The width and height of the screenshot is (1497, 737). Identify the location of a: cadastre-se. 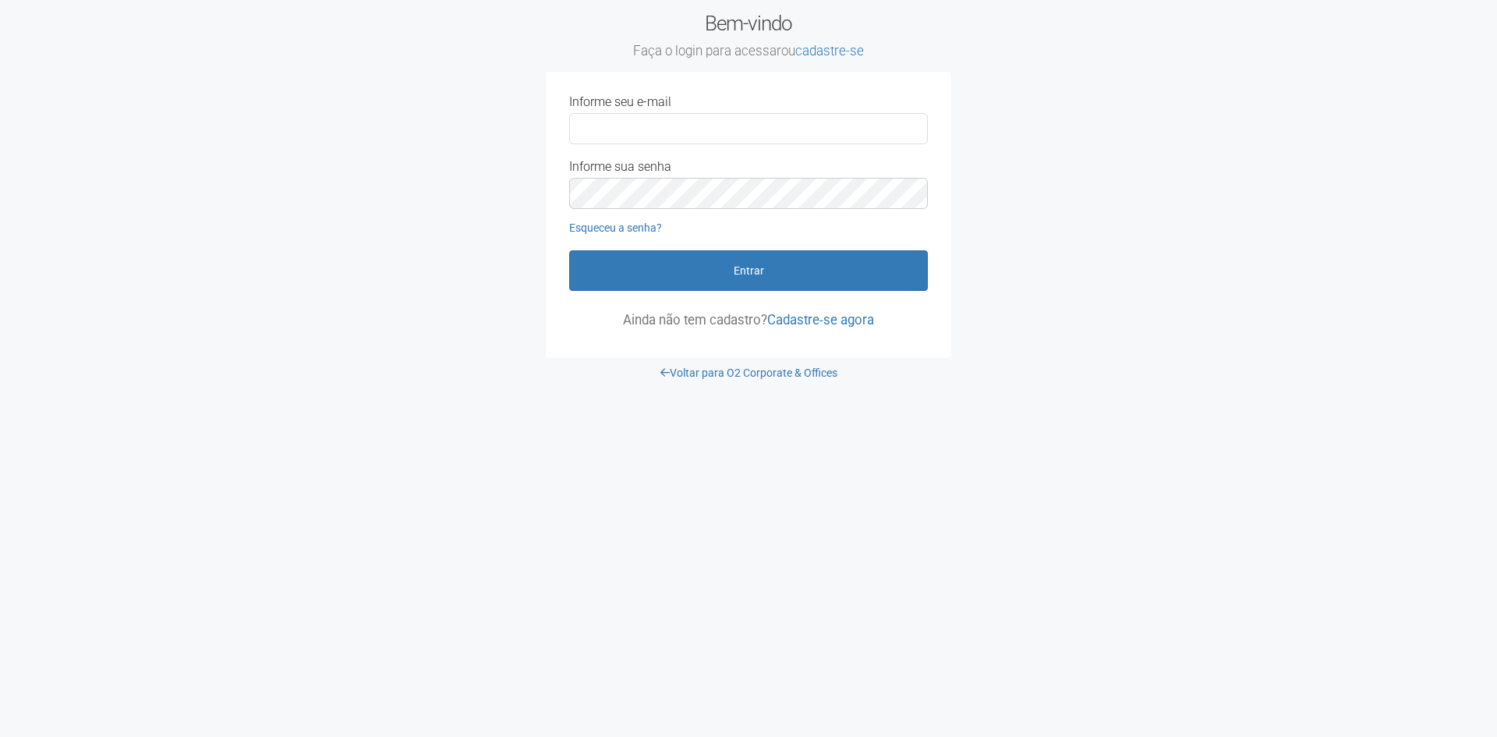
(830, 51).